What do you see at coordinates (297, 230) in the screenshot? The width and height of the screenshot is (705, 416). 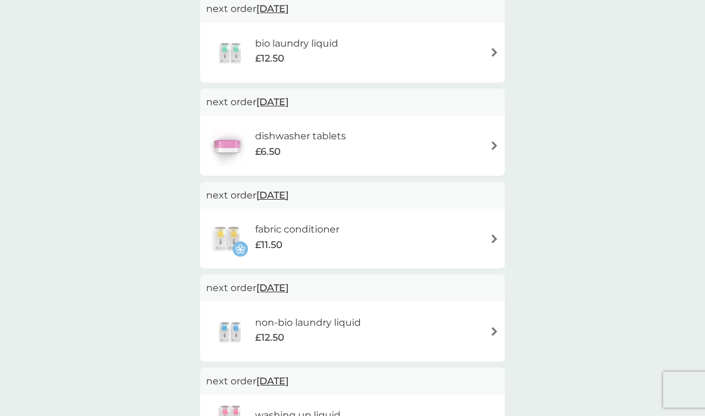 I see `h6: fabric conditioner` at bounding box center [297, 230].